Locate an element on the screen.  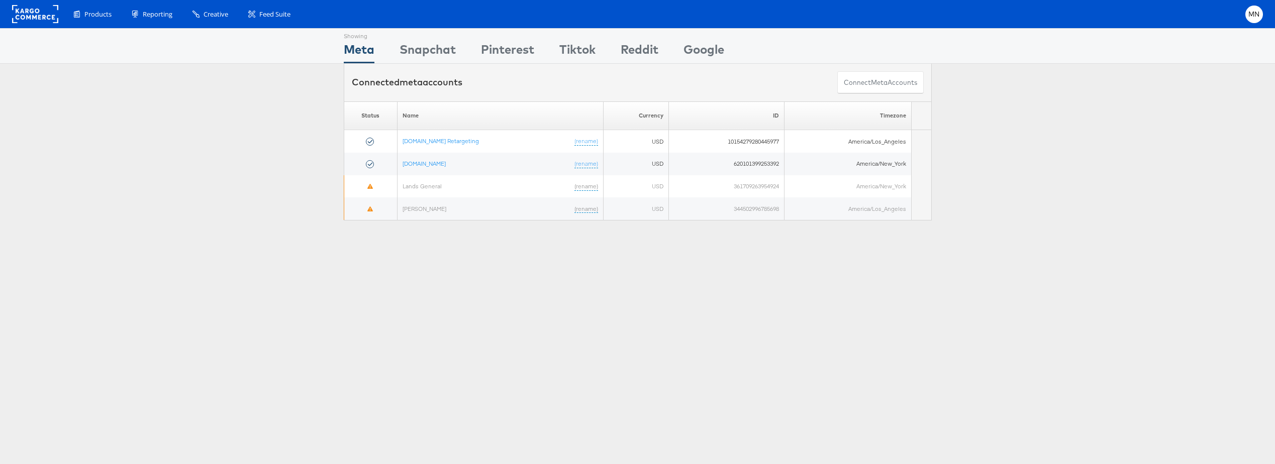
th: Currency is located at coordinates (636, 116).